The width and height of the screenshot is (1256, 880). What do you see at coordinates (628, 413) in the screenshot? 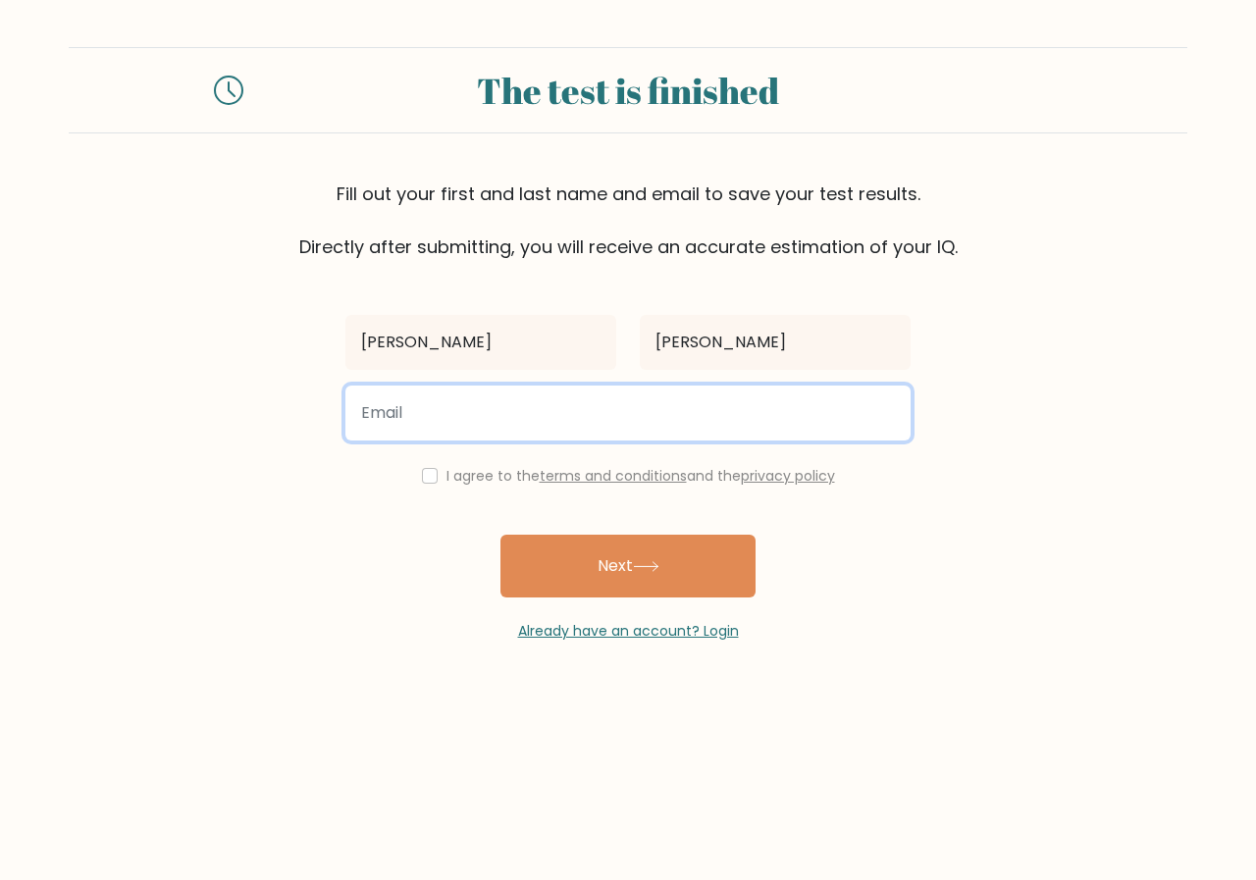
I see `input: Email` at bounding box center [628, 413].